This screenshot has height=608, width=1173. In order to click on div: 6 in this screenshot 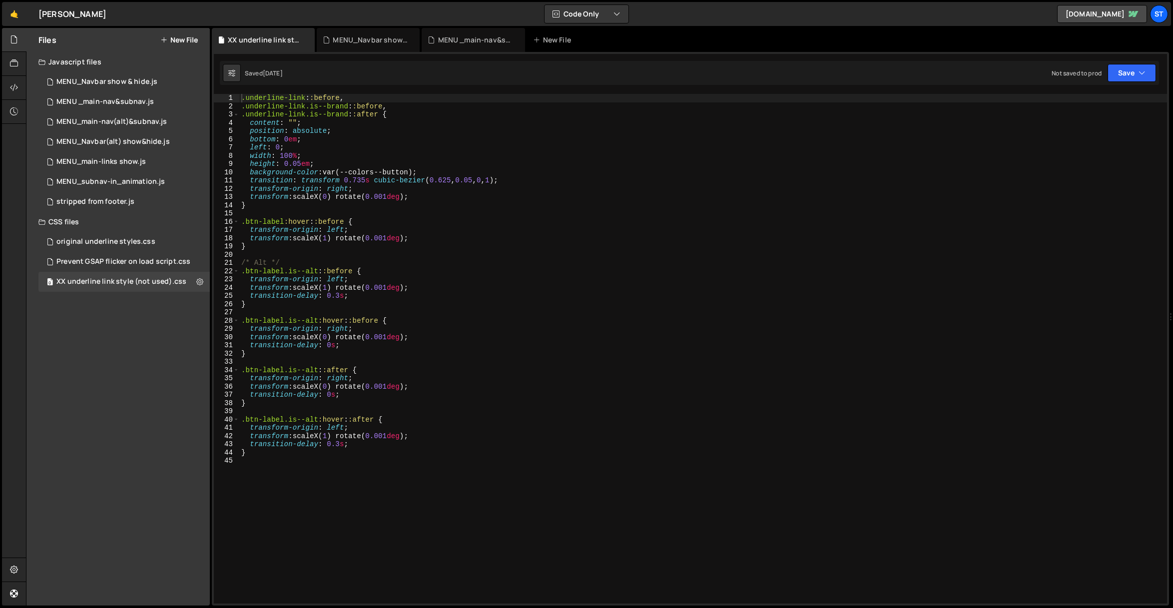, I will do `click(226, 139)`.